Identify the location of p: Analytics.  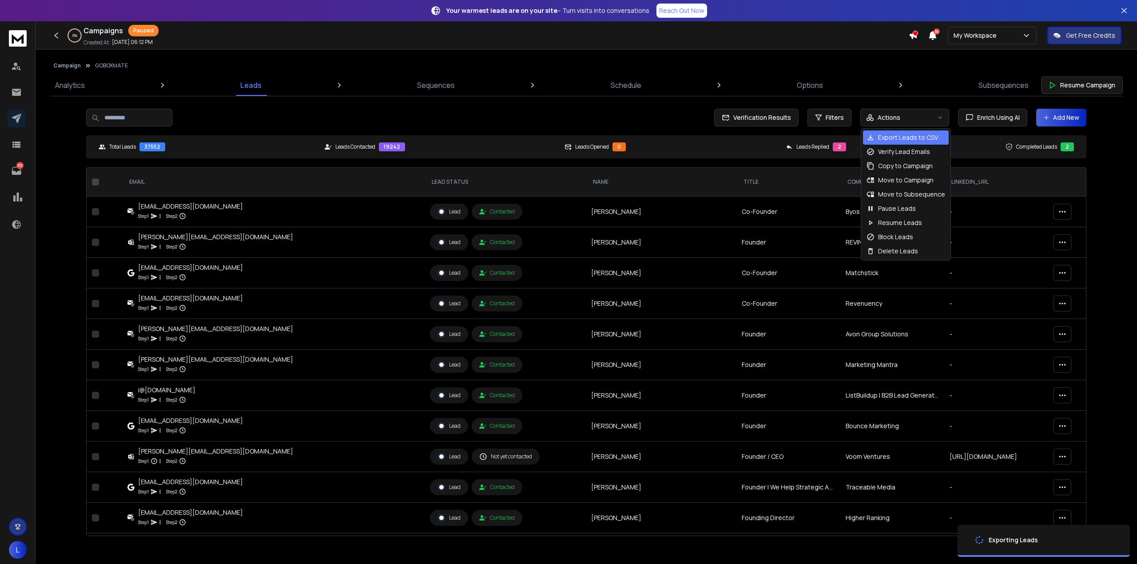
(70, 85).